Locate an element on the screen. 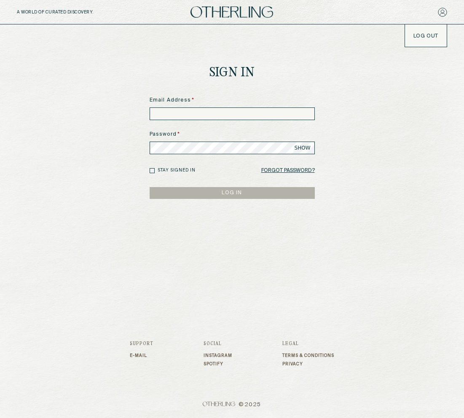 Image resolution: width=464 pixels, height=418 pixels. label: Stay signed in is located at coordinates (177, 170).